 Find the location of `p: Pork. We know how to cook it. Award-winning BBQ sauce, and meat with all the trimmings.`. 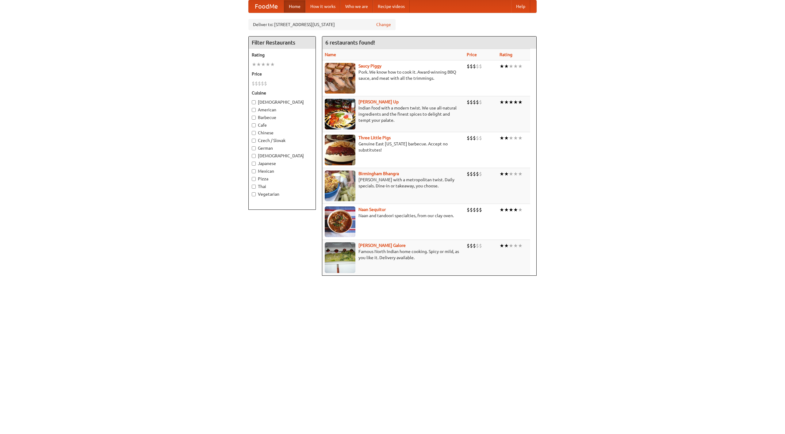

p: Pork. We know how to cook it. Award-winning BBQ sauce, and meat with all the trimmings. is located at coordinates (393, 75).